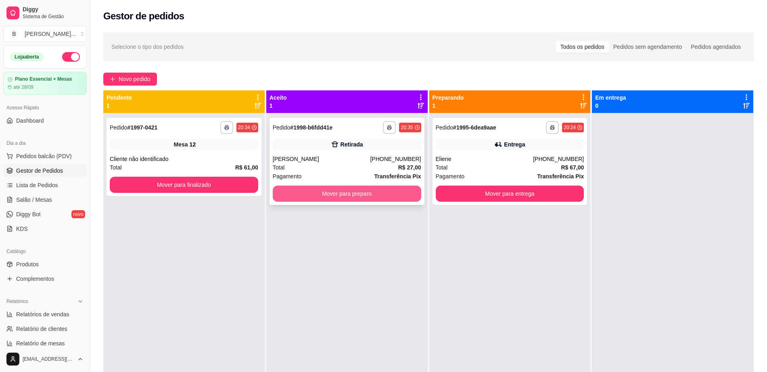  Describe the element at coordinates (409, 167) in the screenshot. I see `strong: R$ 27,00` at that location.